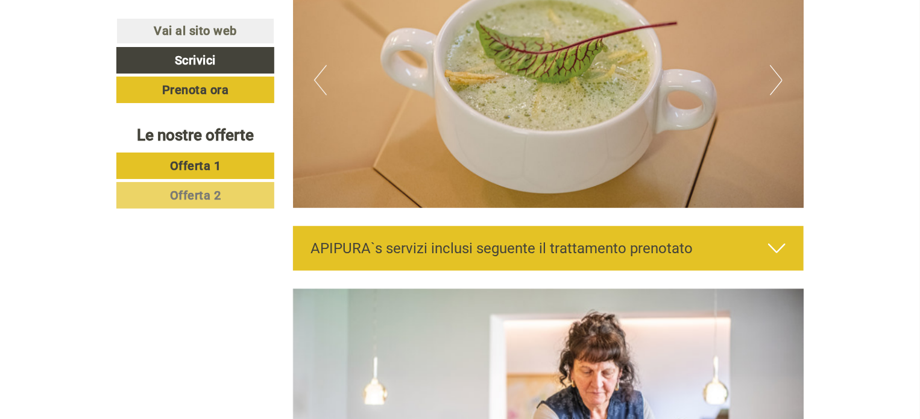 Image resolution: width=920 pixels, height=419 pixels. I want to click on a: Vai al sito web, so click(195, 31).